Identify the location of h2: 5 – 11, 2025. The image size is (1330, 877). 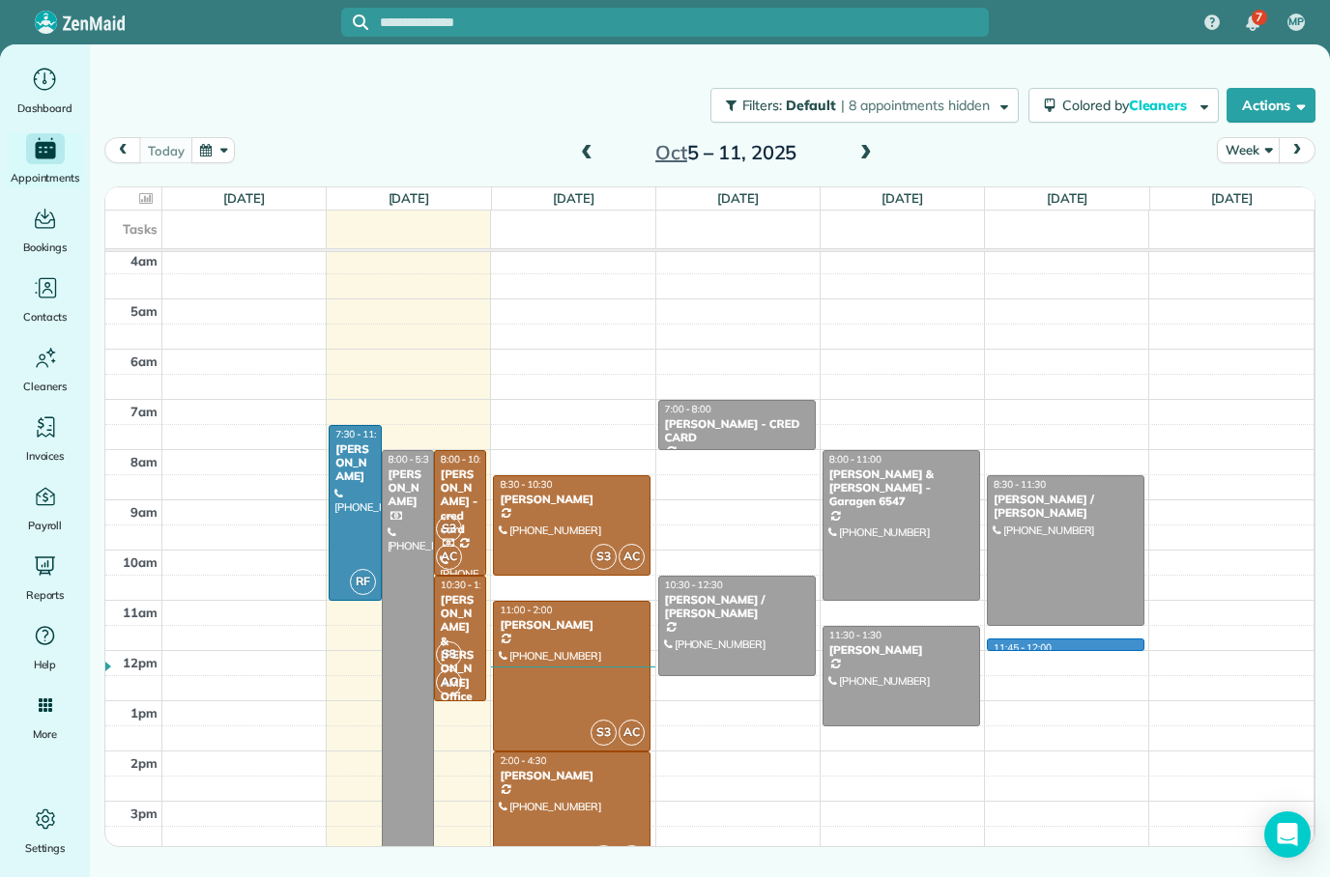
(726, 153).